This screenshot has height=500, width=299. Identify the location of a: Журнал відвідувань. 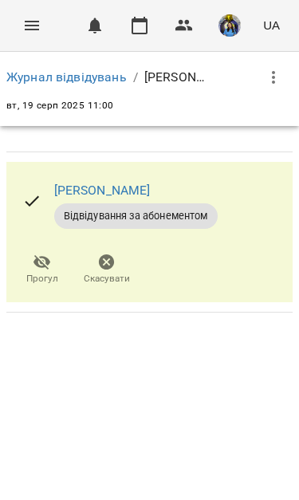
(66, 77).